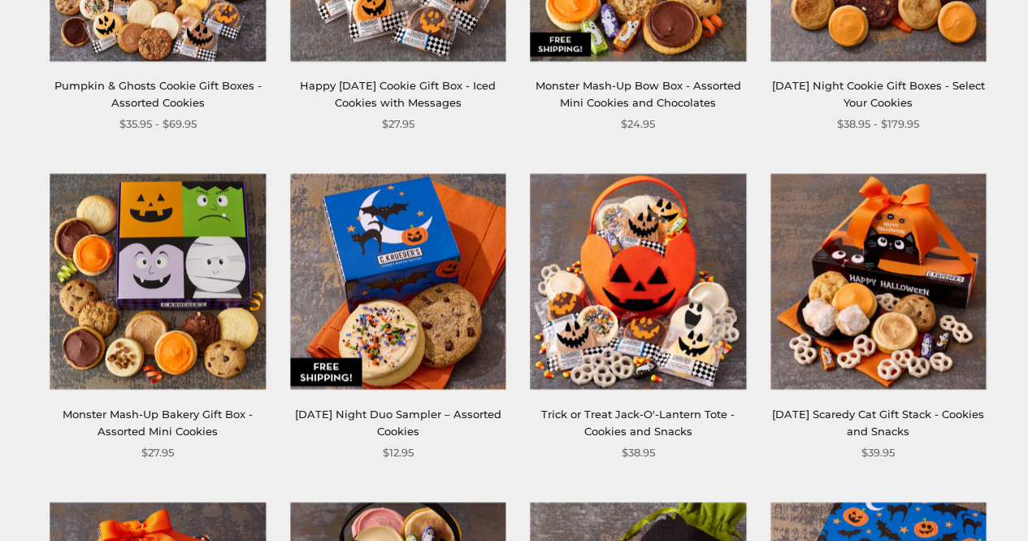 The height and width of the screenshot is (541, 1028). Describe the element at coordinates (878, 124) in the screenshot. I see `span: $38.95 - $179.95` at that location.